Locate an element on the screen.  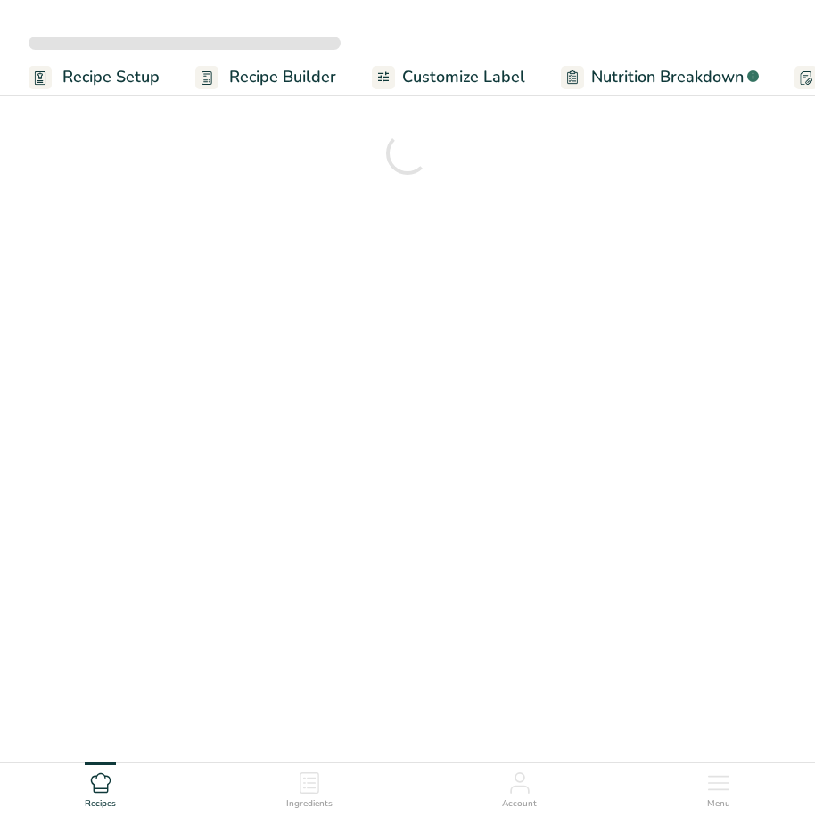
span: Ingredients is located at coordinates (309, 803).